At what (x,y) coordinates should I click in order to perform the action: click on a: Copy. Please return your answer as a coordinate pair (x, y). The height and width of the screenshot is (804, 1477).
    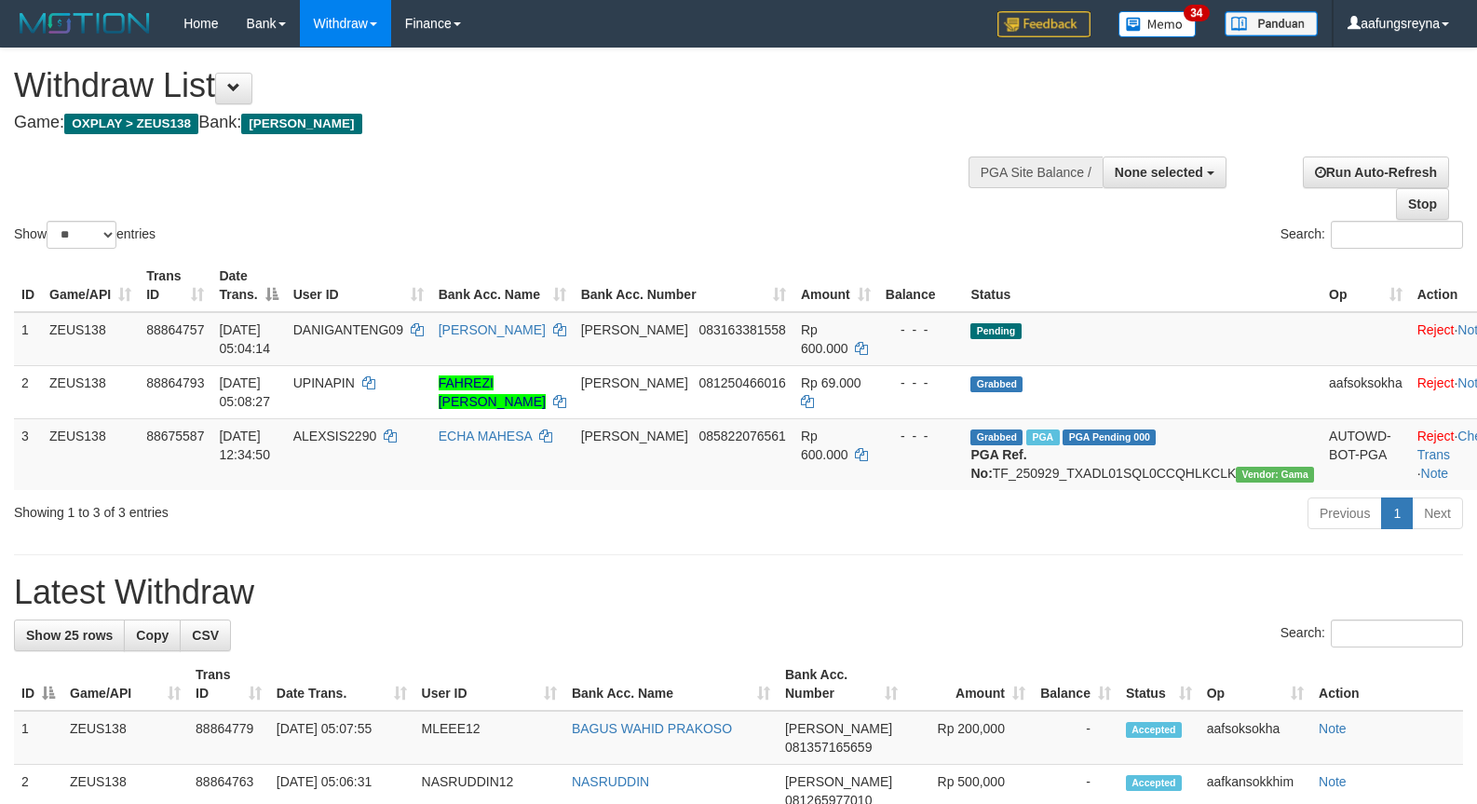
    Looking at the image, I should click on (152, 635).